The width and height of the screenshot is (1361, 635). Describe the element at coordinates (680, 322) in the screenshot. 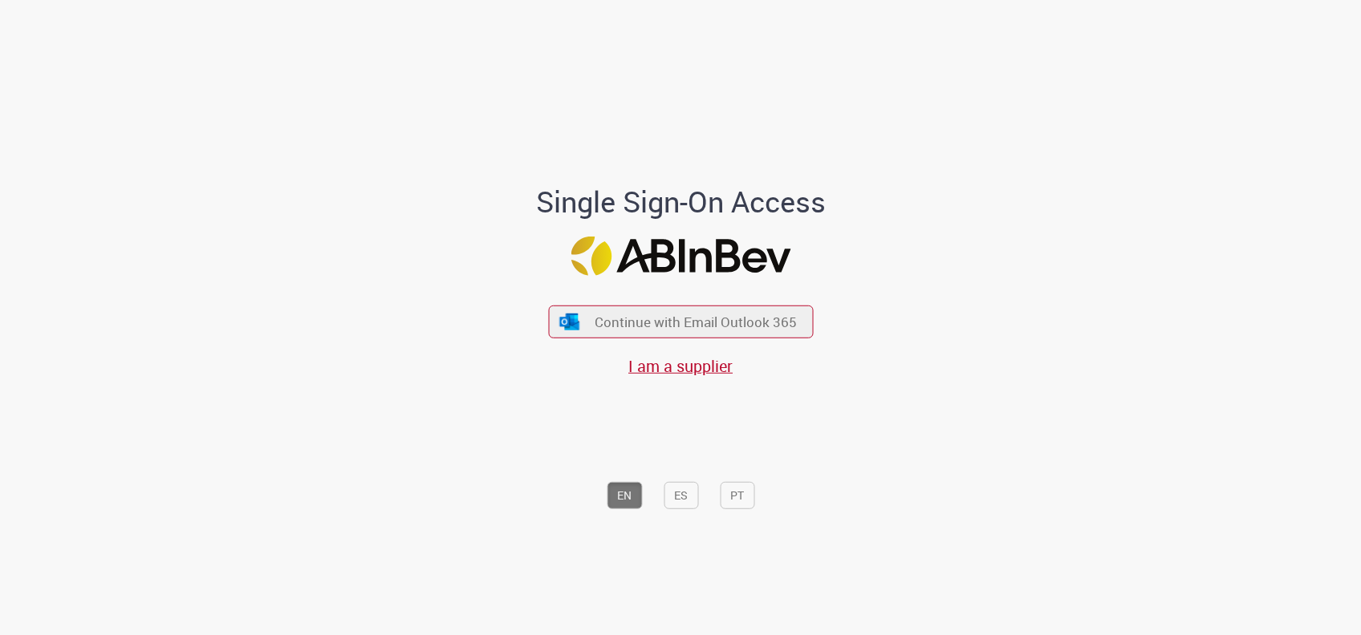

I see `button: ícone Azure/Microsoft 360 Continue with Email Outlook 365` at that location.